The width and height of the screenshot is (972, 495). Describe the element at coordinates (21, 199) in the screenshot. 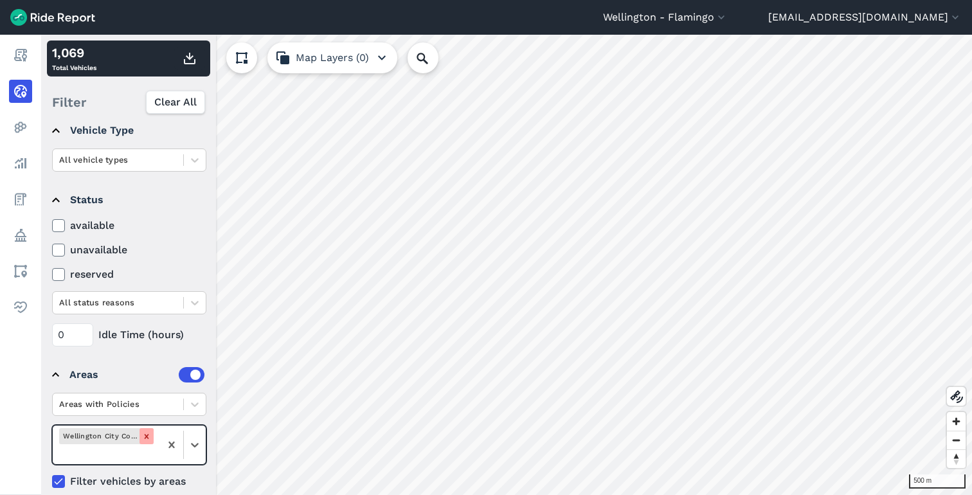

I see `a: Fees` at that location.